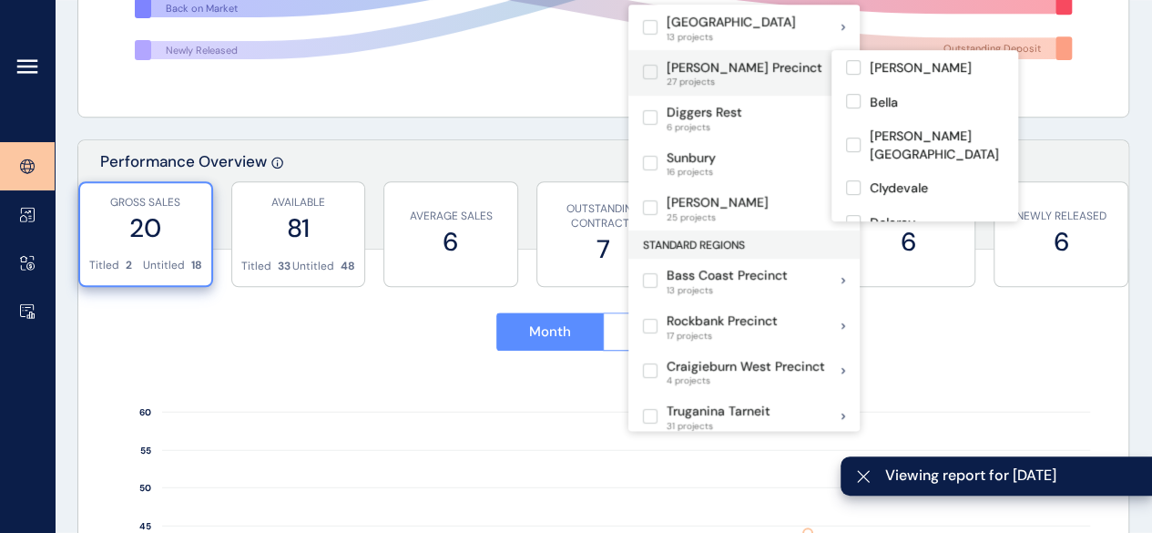 The image size is (1152, 533). Describe the element at coordinates (717, 218) in the screenshot. I see `span: 25 projects` at that location.